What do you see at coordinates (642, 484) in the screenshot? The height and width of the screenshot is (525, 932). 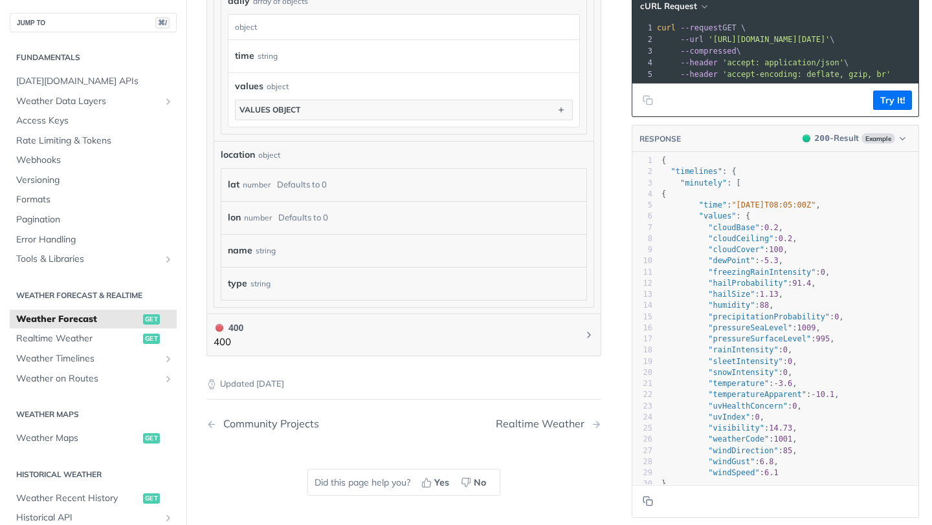 I see `div: 30` at bounding box center [642, 484].